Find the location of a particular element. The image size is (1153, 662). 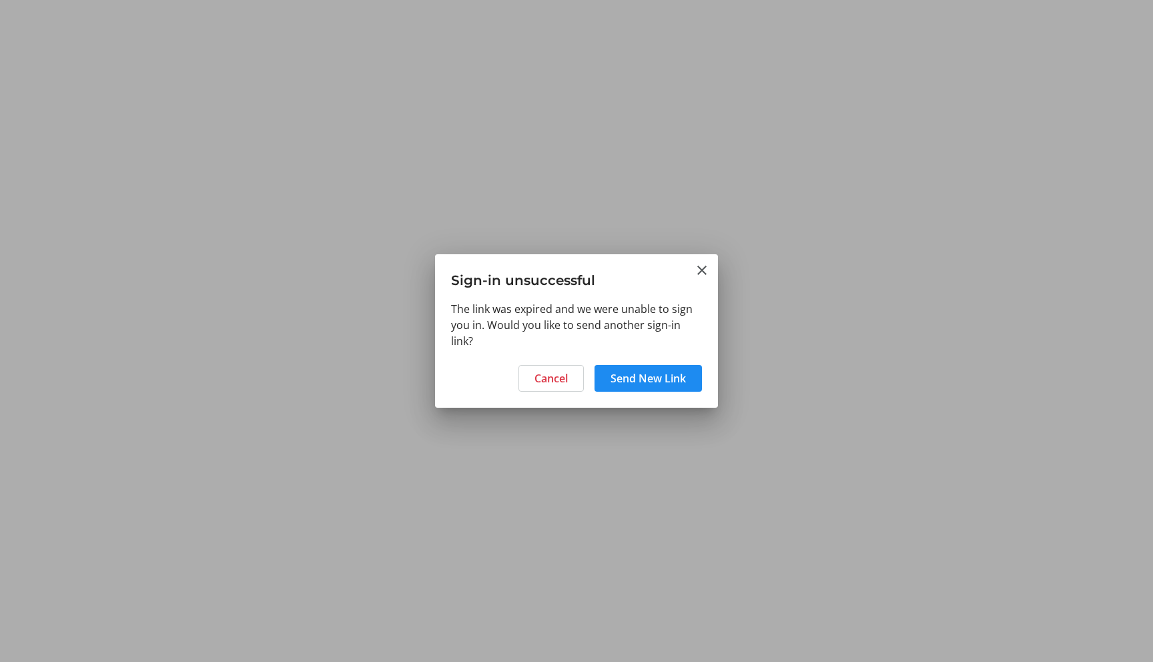

button: Close is located at coordinates (702, 270).